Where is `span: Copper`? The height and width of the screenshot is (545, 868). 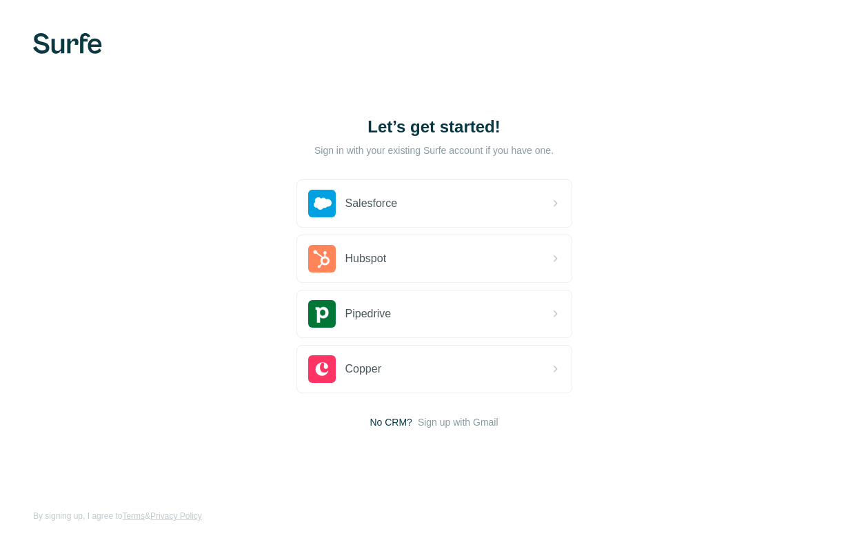
span: Copper is located at coordinates (363, 369).